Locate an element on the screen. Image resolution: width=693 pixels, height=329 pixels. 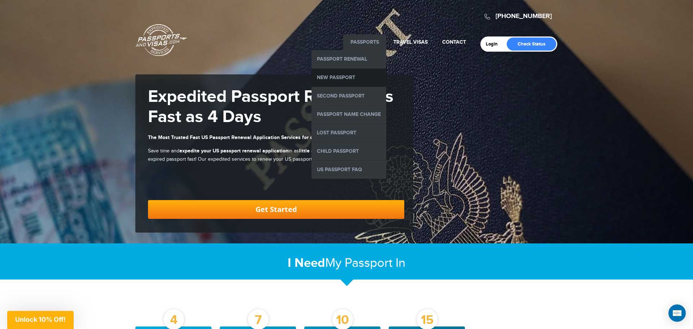
a: Lost Passport is located at coordinates (349, 133).